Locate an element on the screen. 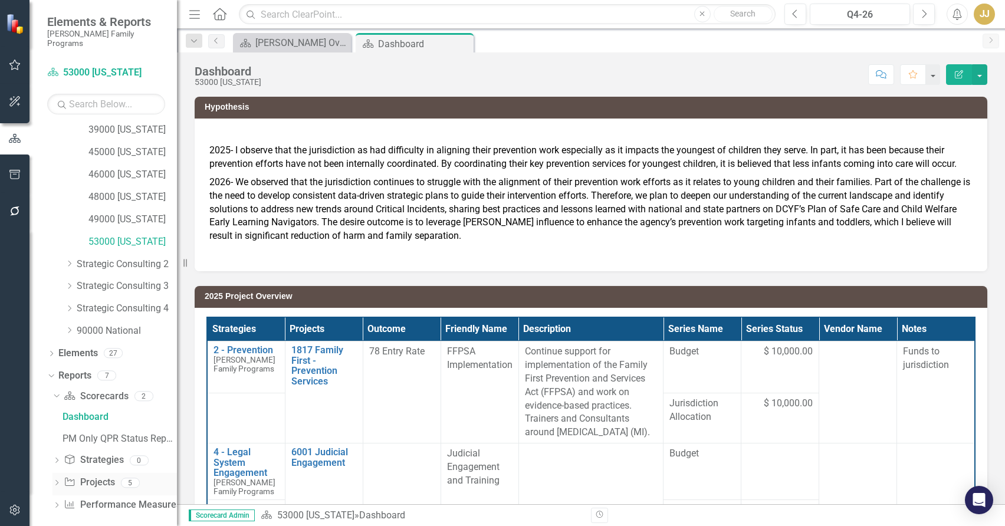 This screenshot has height=526, width=1005. a: Dashboard is located at coordinates (118, 417).